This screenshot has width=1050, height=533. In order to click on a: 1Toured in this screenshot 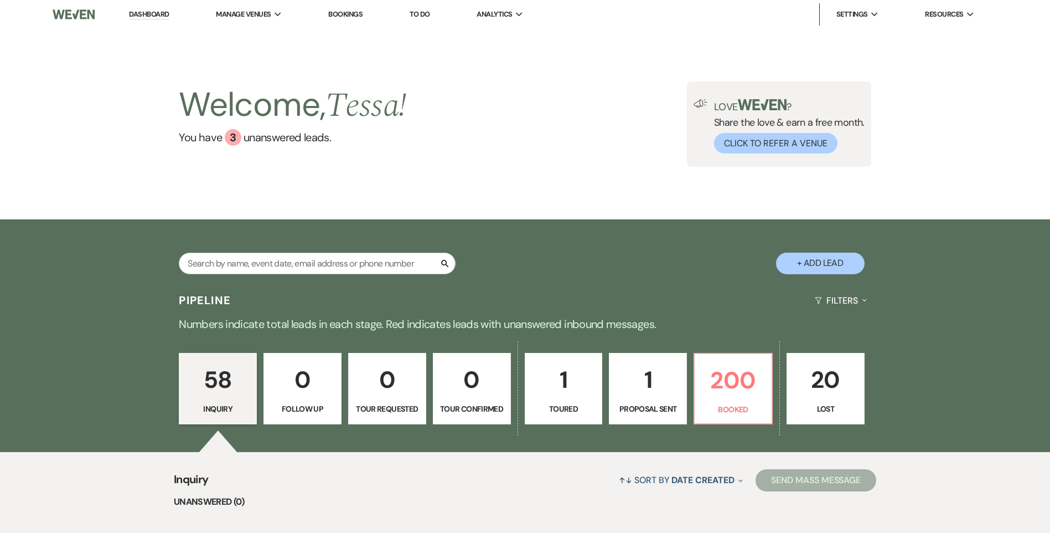, I will do `click(564, 389)`.